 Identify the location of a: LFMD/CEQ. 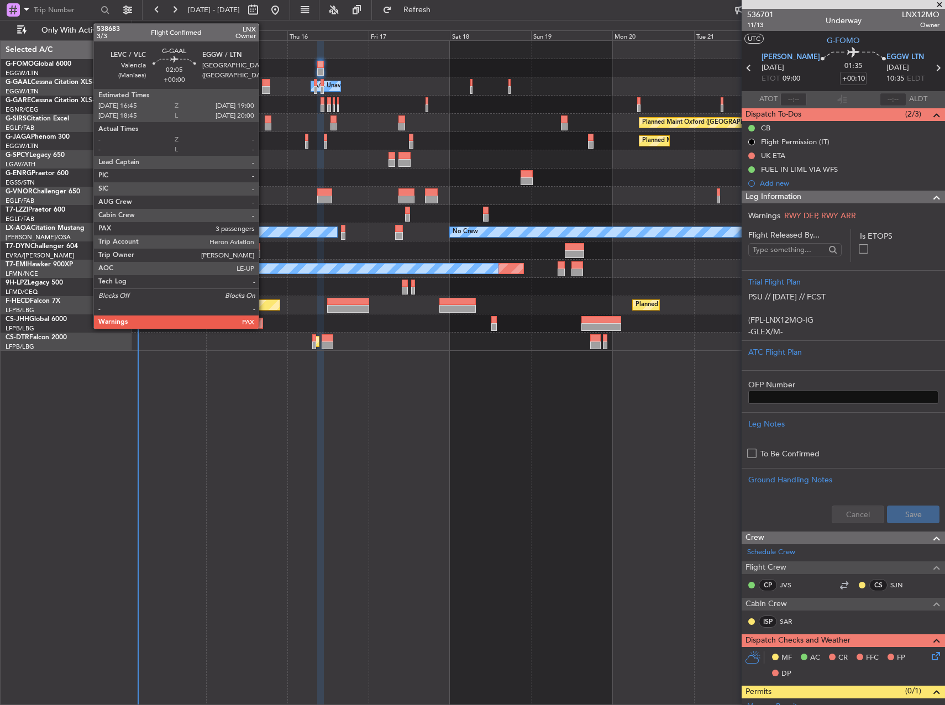
(22, 292).